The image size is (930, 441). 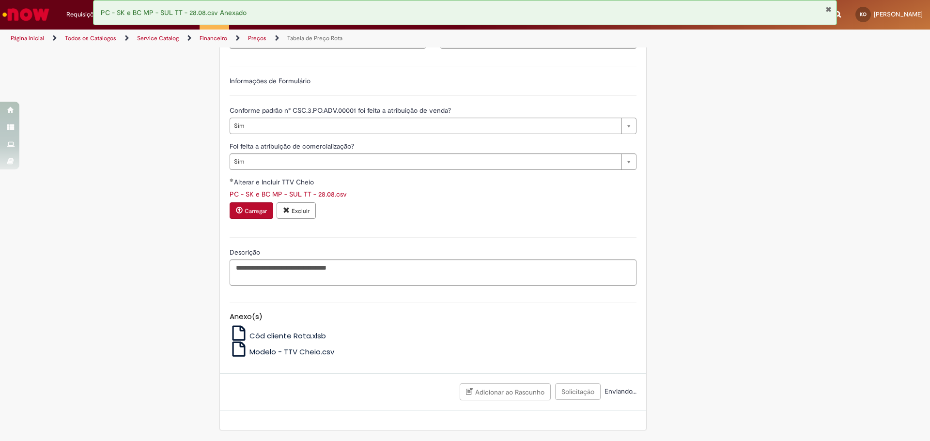 What do you see at coordinates (173, 13) in the screenshot?
I see `span: PC - SK e BC MP - SUL TT - 28.08.csv Anexado` at bounding box center [173, 13].